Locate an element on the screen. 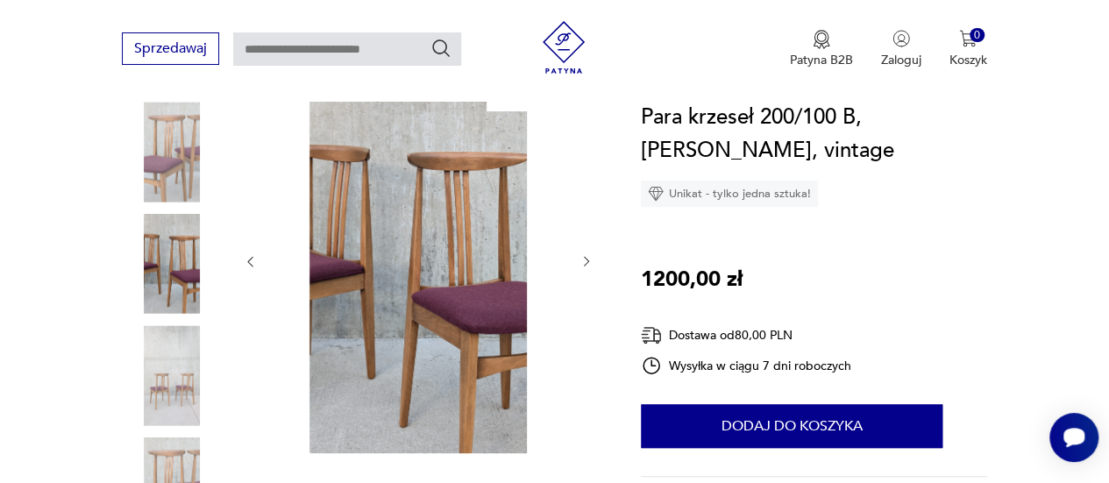 The height and width of the screenshot is (483, 1109). button: Dodaj do koszyka is located at coordinates (792, 426).